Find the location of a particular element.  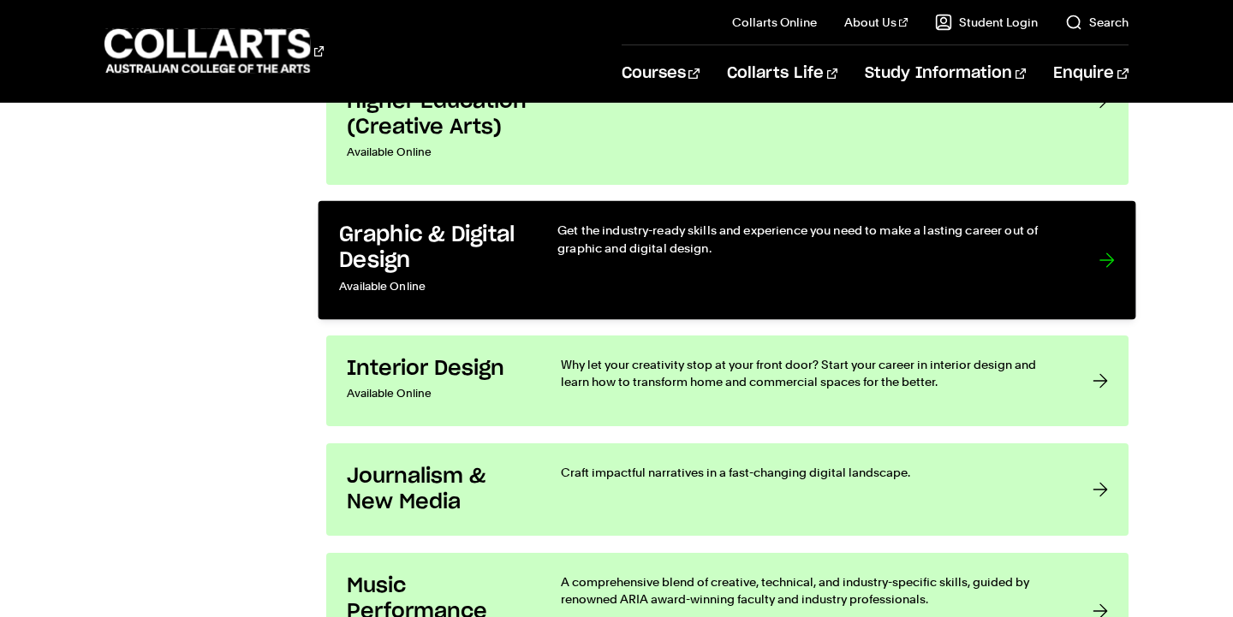

a: Student Login is located at coordinates (986, 22).